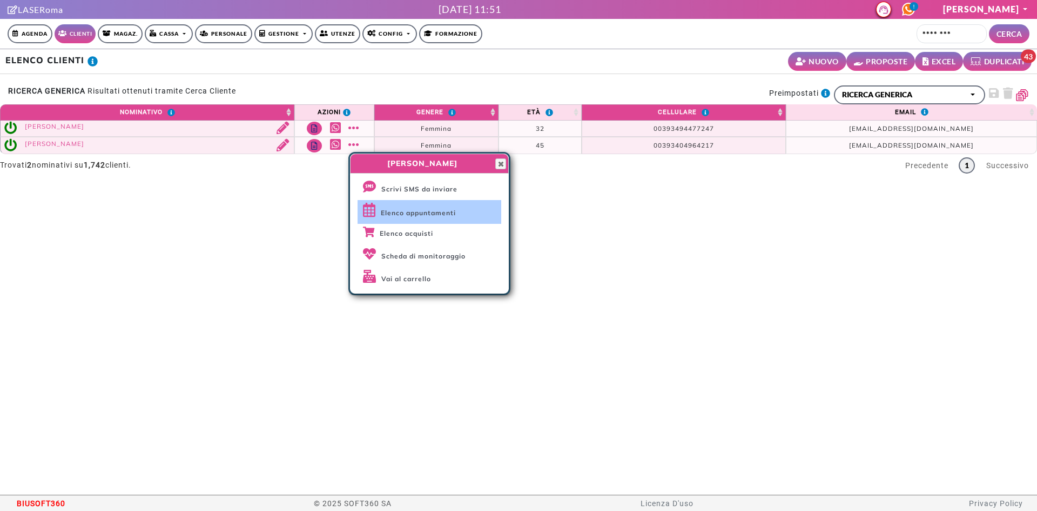 This screenshot has width=1037, height=511. I want to click on a: Personale, so click(224, 34).